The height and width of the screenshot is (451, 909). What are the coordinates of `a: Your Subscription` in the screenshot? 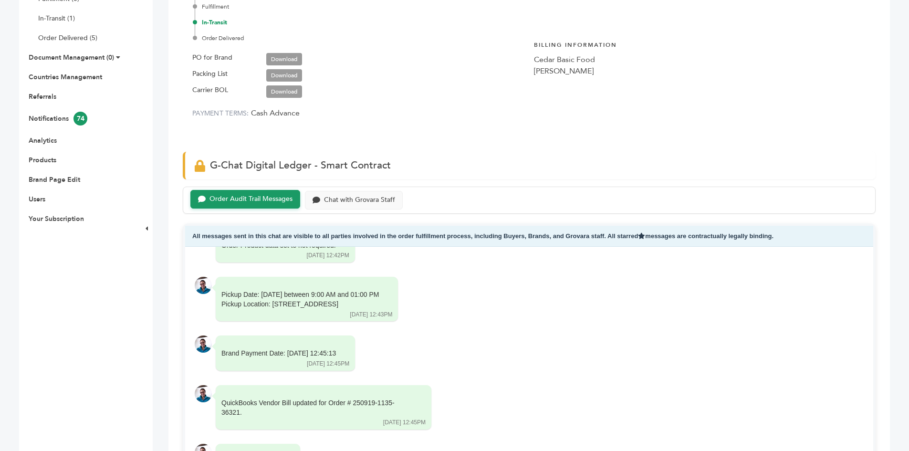 It's located at (56, 218).